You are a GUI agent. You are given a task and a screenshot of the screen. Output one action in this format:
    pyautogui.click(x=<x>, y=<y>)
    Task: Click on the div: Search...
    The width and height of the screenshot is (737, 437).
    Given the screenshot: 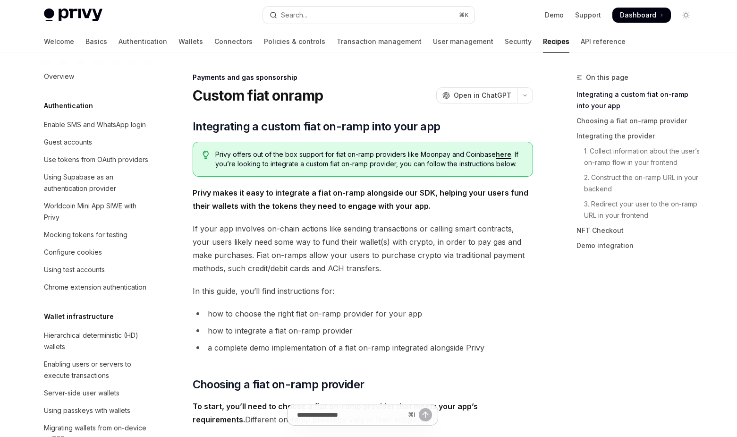 What is the action you would take?
    pyautogui.click(x=294, y=15)
    